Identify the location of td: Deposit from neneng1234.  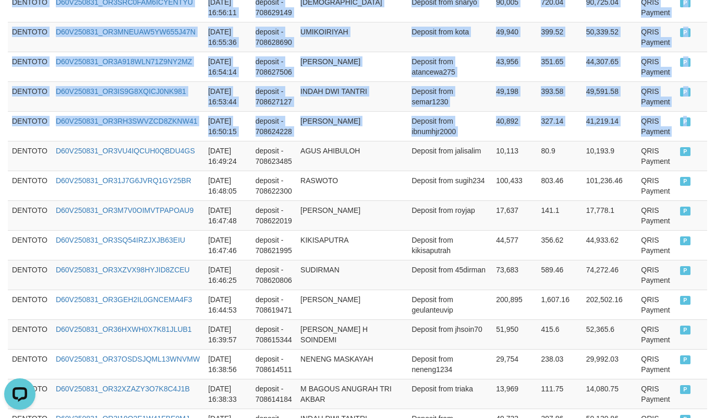
(450, 364).